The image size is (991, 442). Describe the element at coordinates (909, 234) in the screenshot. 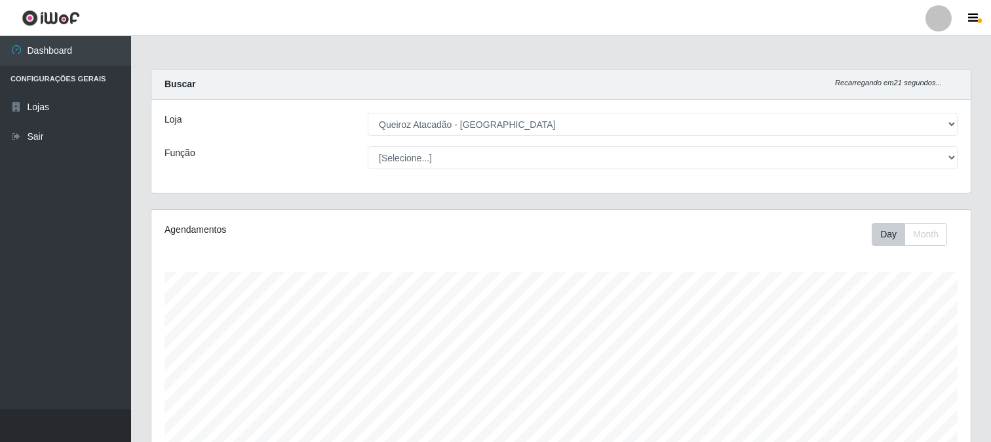

I see `div: First group` at that location.